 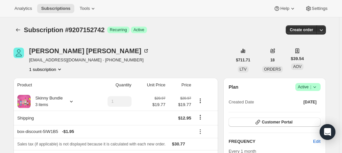 What do you see at coordinates (316, 9) in the screenshot?
I see `button: Settings` at bounding box center [316, 9].